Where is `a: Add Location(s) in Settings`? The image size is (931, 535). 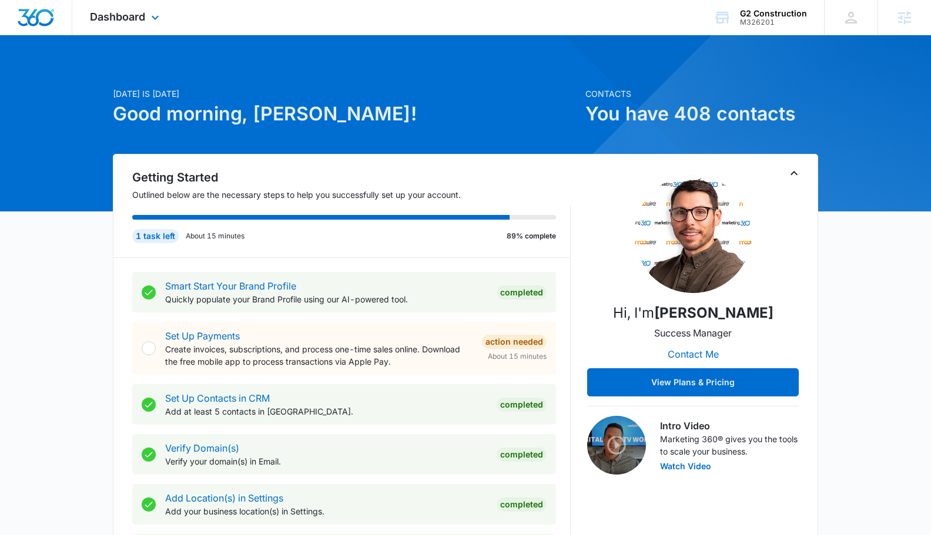 a: Add Location(s) in Settings is located at coordinates (224, 498).